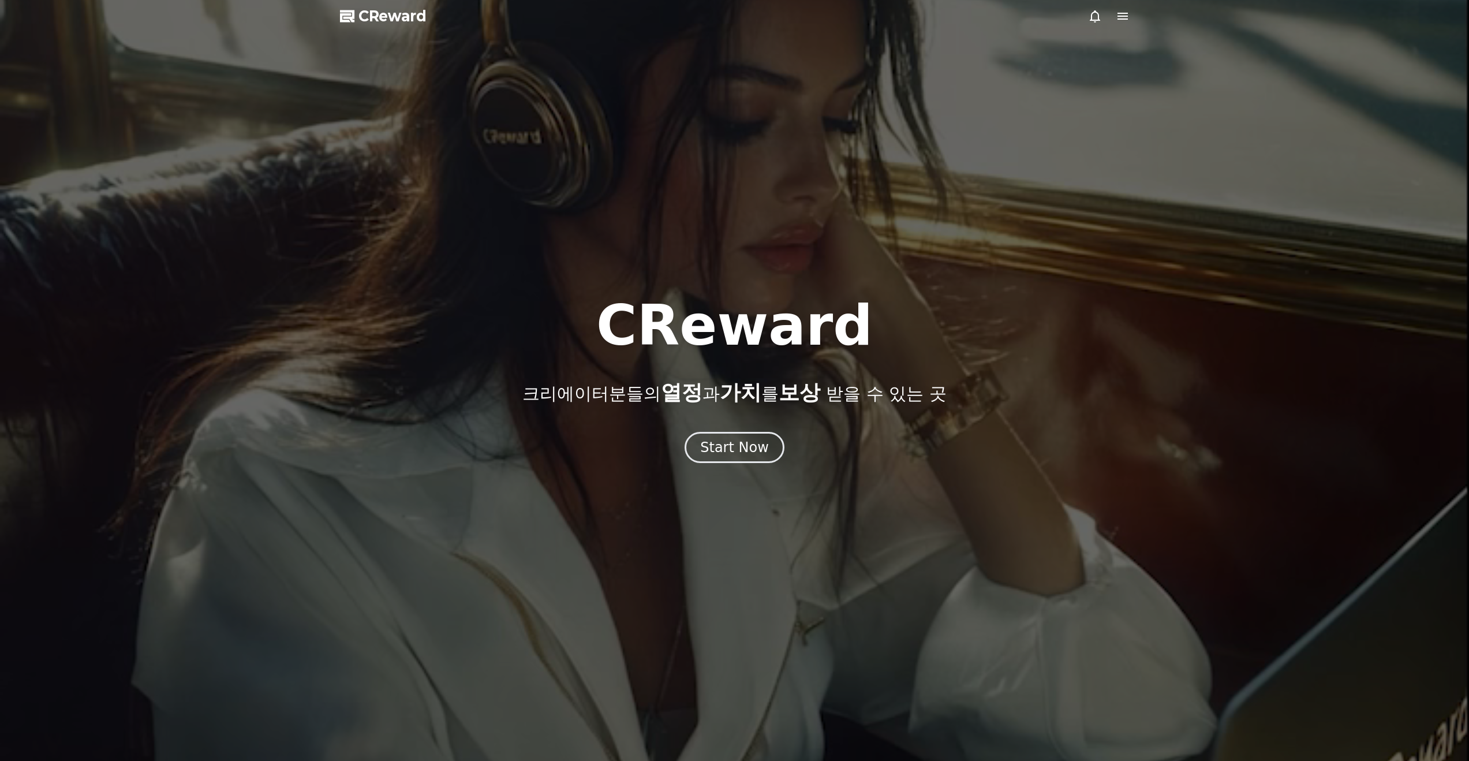 The image size is (1469, 761). I want to click on button: Start Now, so click(734, 447).